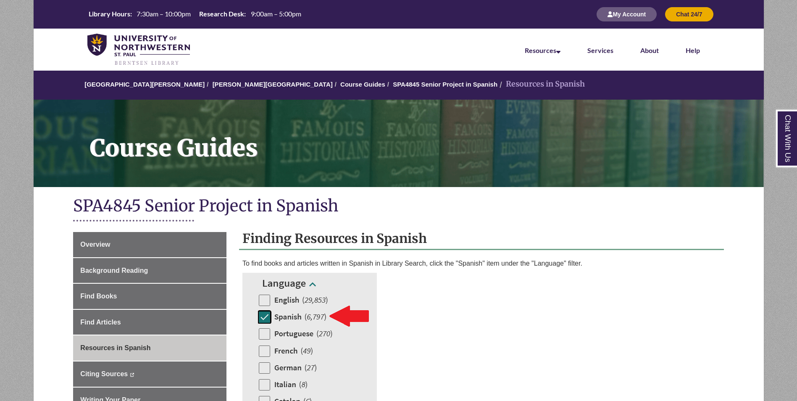 This screenshot has width=797, height=401. I want to click on span: Background Reading, so click(114, 270).